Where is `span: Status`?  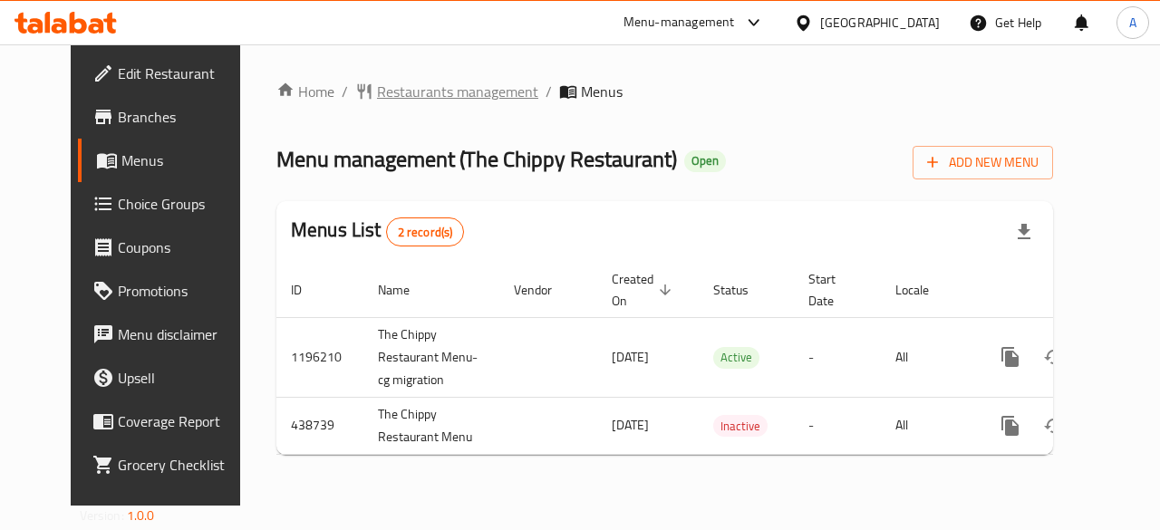
span: Status is located at coordinates (742, 290).